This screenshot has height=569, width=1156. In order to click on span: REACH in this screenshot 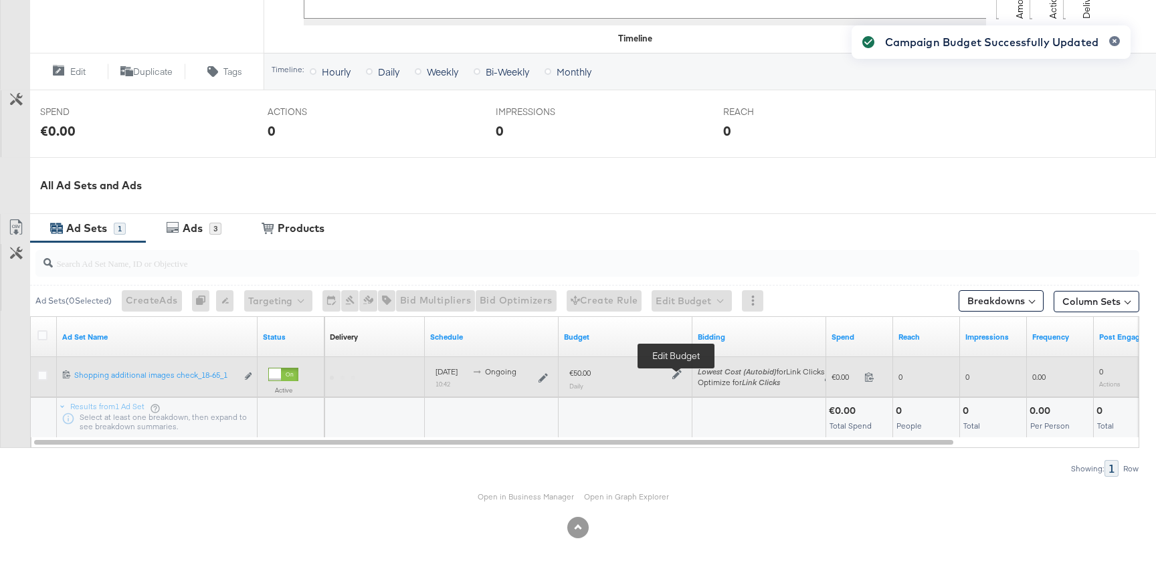, I will do `click(773, 112)`.